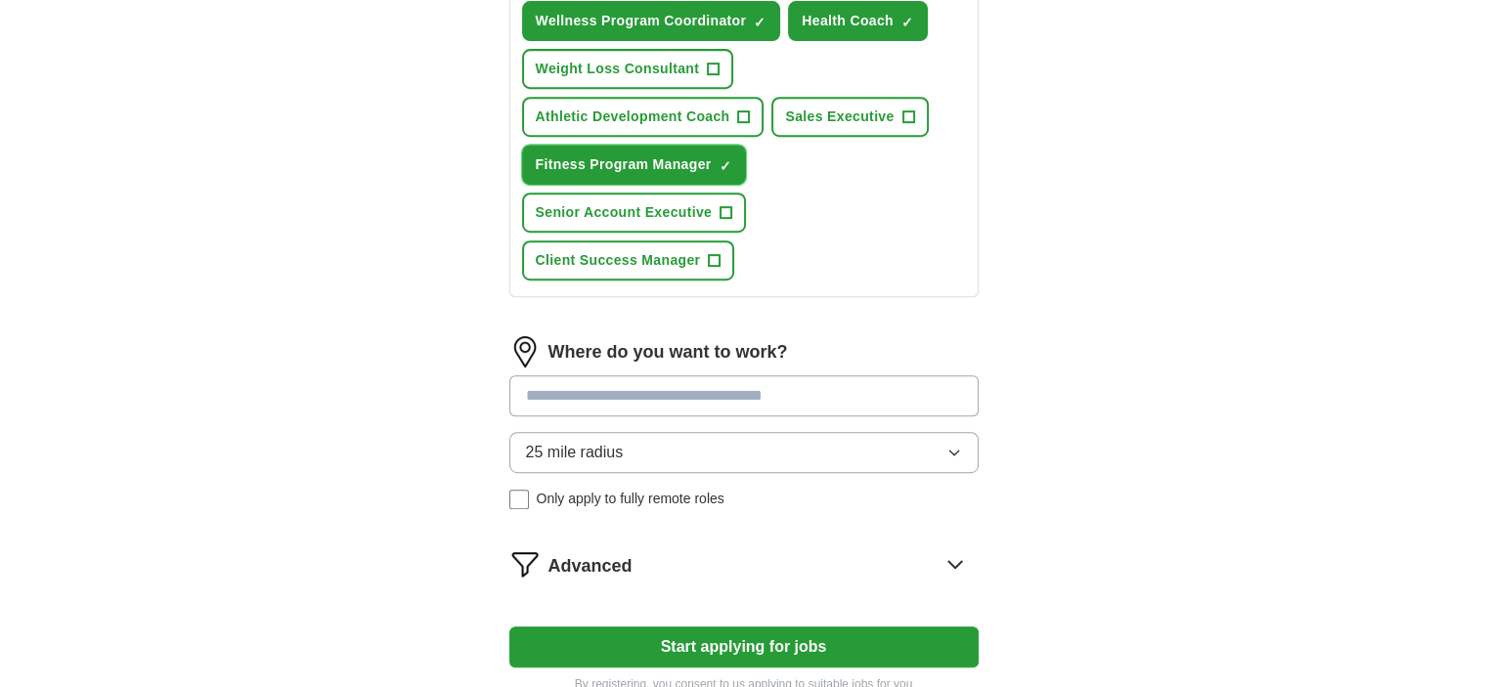 The width and height of the screenshot is (1487, 687). Describe the element at coordinates (651, 21) in the screenshot. I see `button: Wellness Program Coordinator✓` at that location.